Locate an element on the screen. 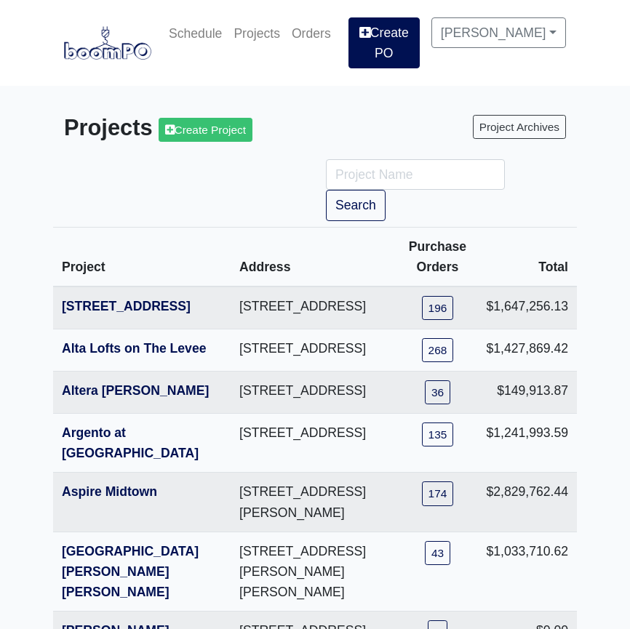 This screenshot has height=629, width=630. a: Create PO is located at coordinates (384, 43).